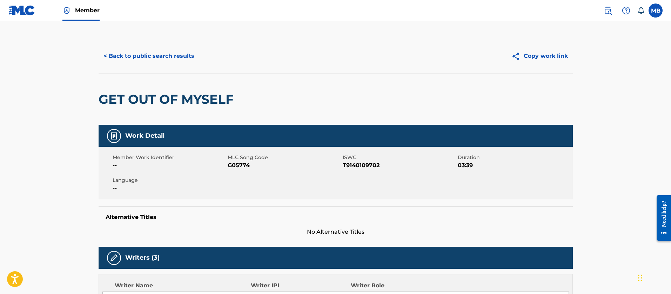  Describe the element at coordinates (399, 158) in the screenshot. I see `span: ISWC` at that location.